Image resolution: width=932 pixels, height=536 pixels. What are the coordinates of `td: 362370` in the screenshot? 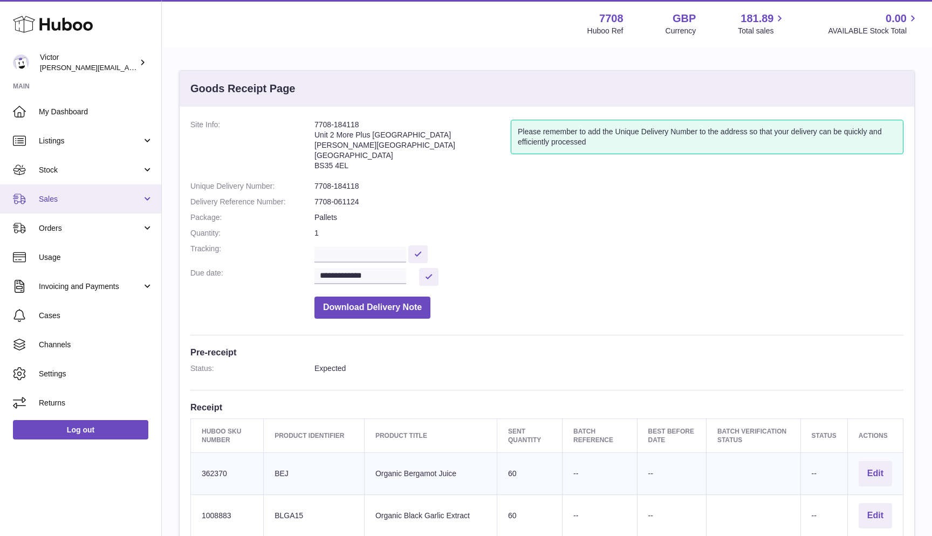 It's located at (227, 474).